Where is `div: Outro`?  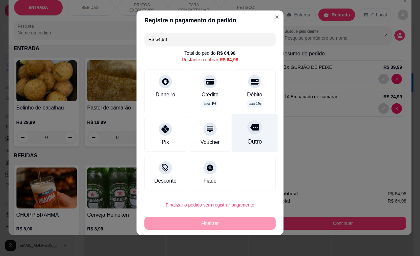 div: Outro is located at coordinates (254, 142).